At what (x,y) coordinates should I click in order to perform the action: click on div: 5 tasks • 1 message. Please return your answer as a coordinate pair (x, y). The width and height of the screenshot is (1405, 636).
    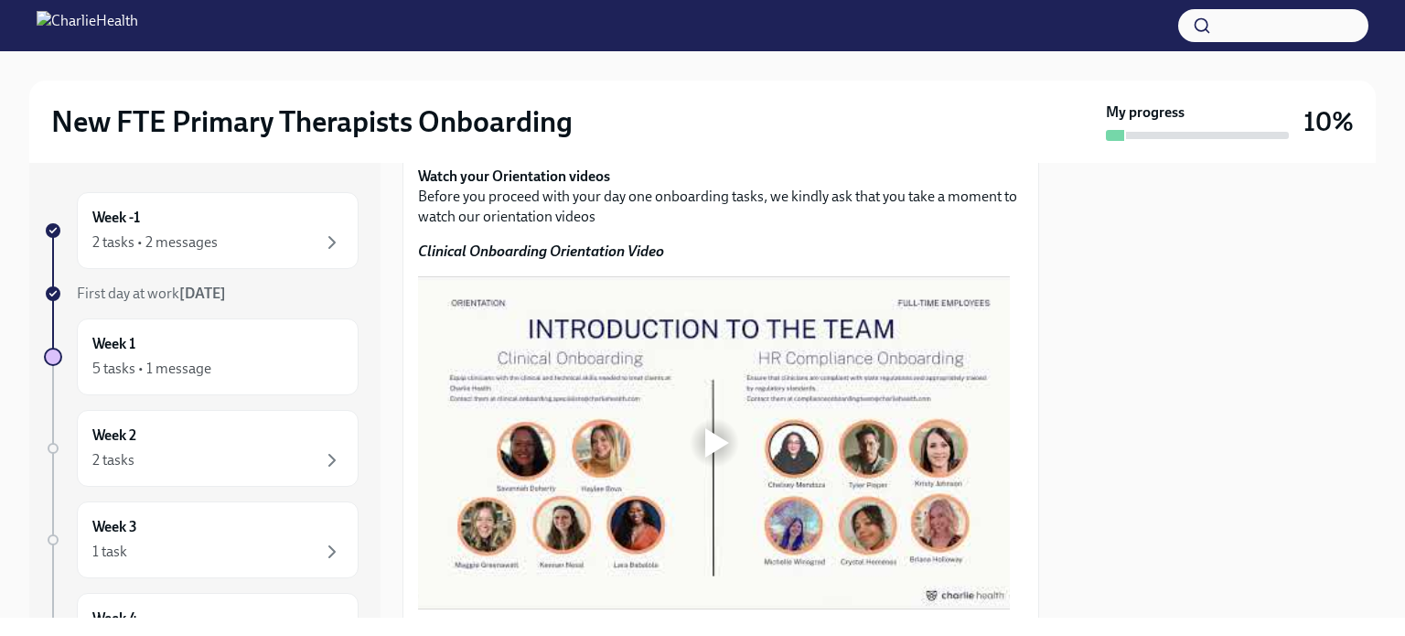
    Looking at the image, I should click on (152, 369).